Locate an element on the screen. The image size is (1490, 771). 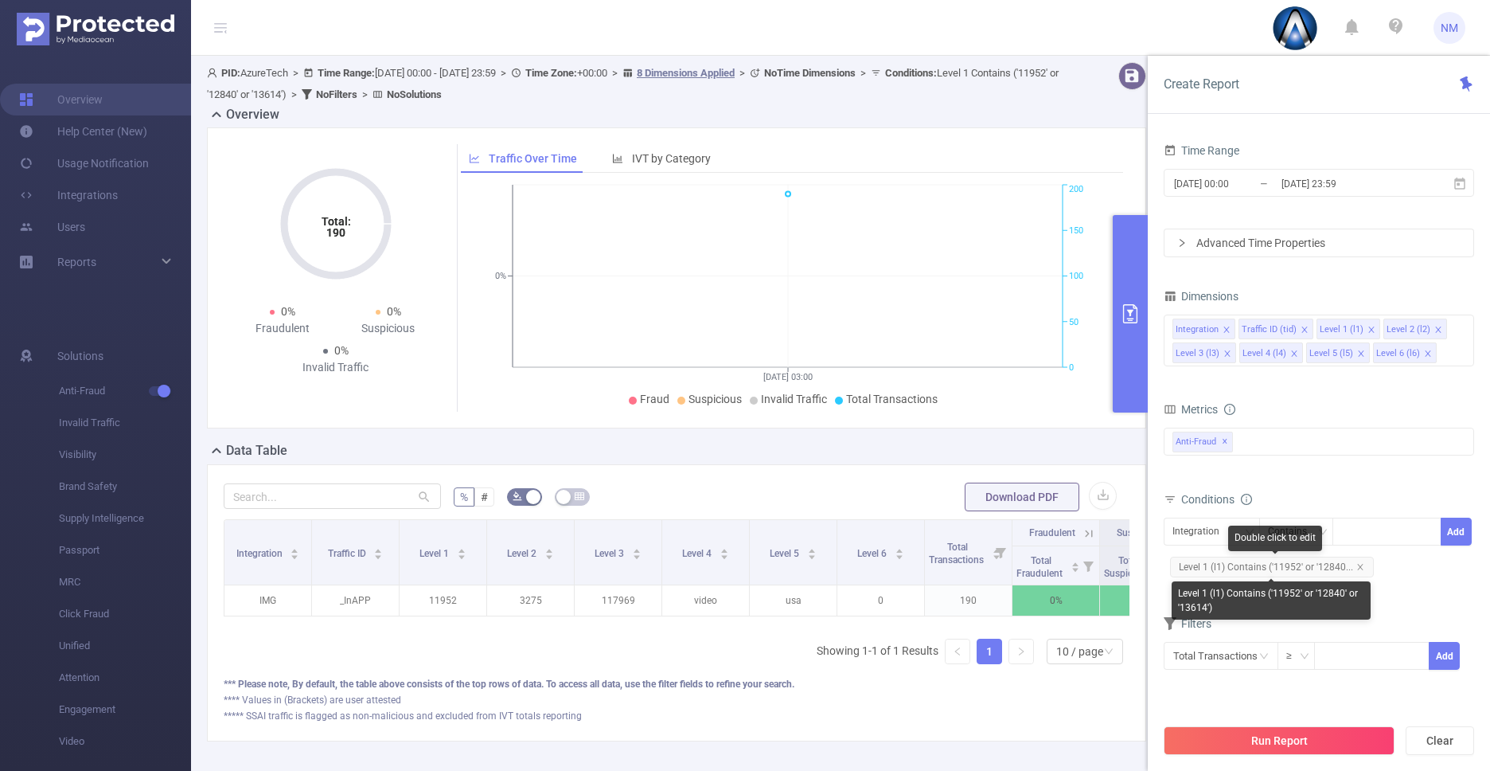
tspan: 100 is located at coordinates (1076, 276).